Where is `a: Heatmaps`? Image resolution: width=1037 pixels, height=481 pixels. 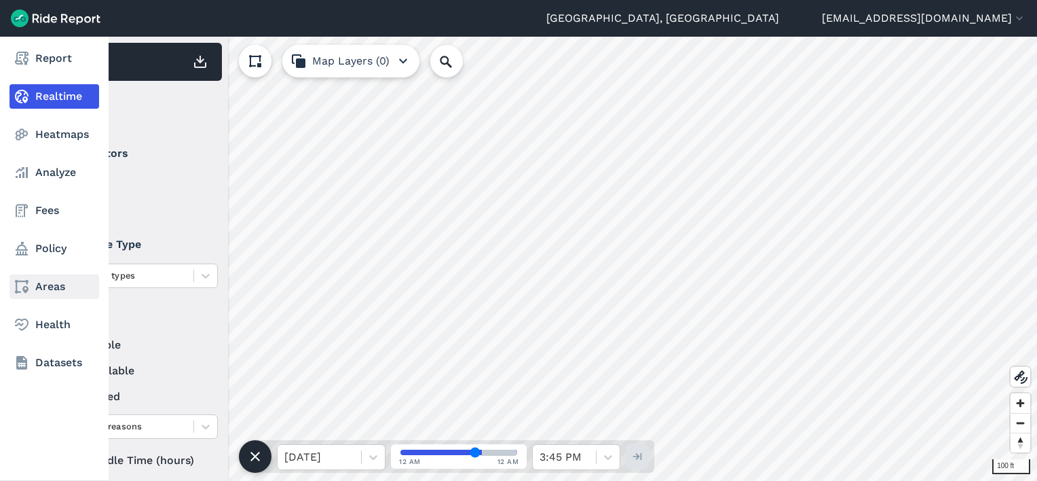
a: Heatmaps is located at coordinates (54, 134).